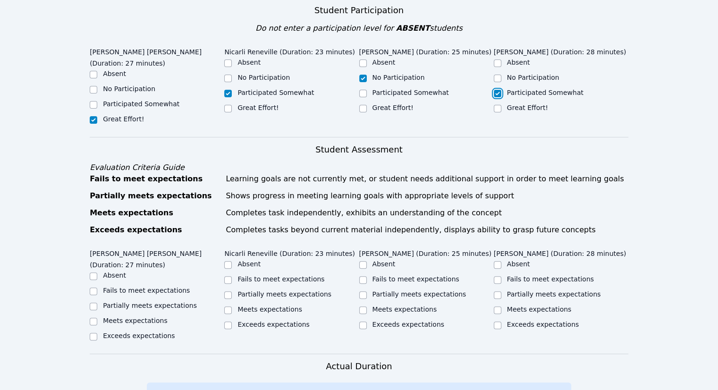 Image resolution: width=718 pixels, height=390 pixels. What do you see at coordinates (155, 196) in the screenshot?
I see `div: Partially meets expectations` at bounding box center [155, 196].